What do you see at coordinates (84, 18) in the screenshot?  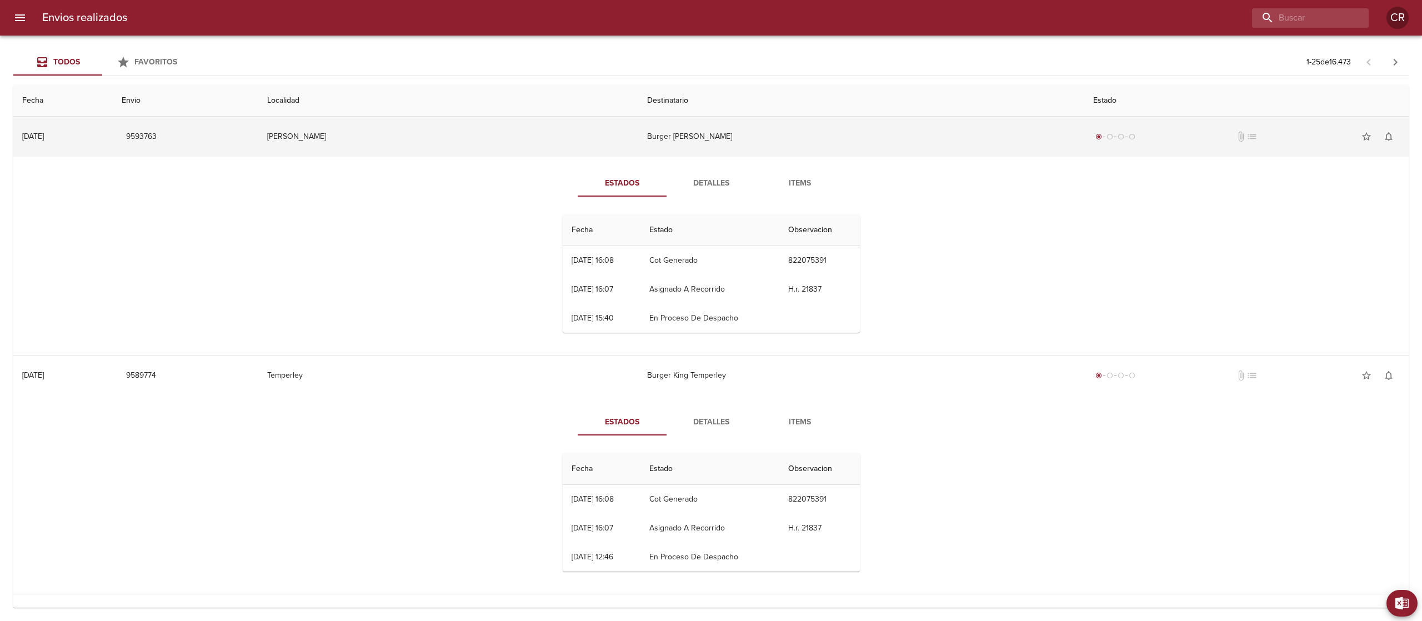 I see `h6: Envios realizados` at bounding box center [84, 18].